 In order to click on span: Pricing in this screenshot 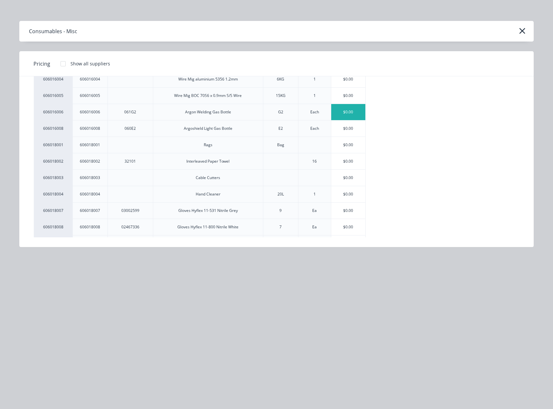, I will do `click(42, 64)`.